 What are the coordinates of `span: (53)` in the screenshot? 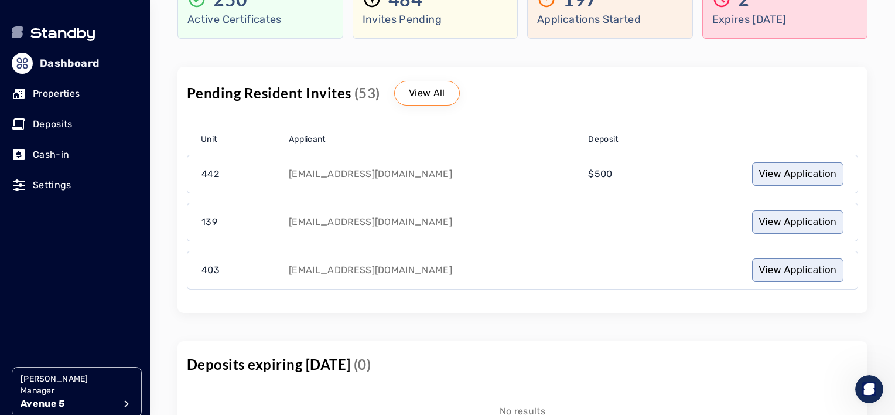 It's located at (367, 93).